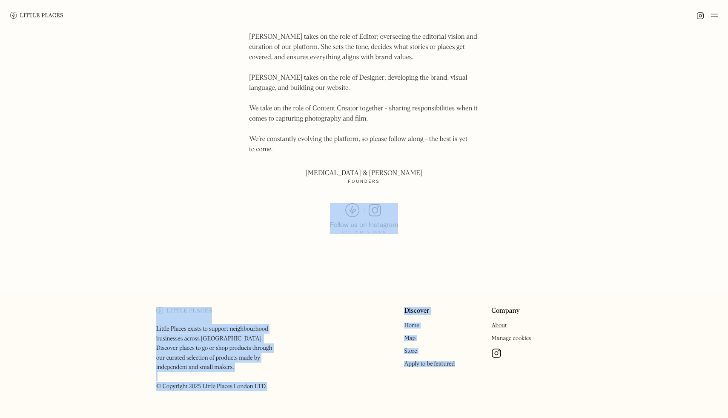 This screenshot has width=728, height=418. I want to click on a: About, so click(499, 325).